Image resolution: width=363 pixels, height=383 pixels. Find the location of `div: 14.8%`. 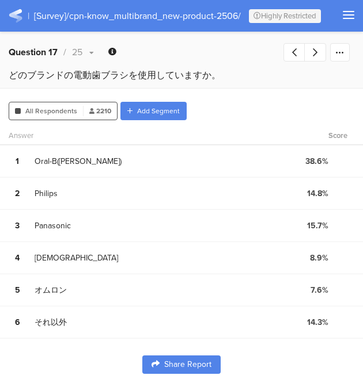

div: 14.8% is located at coordinates (317, 193).